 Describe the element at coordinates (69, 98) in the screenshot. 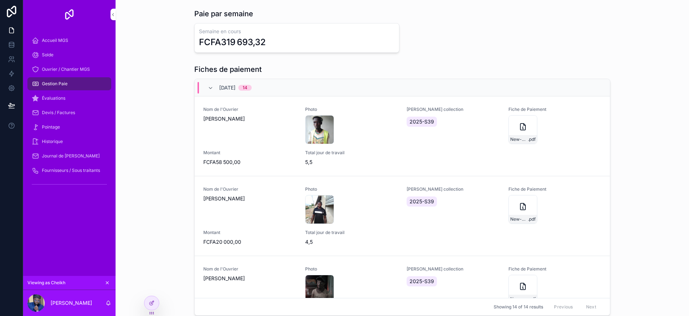

I see `a: Évaluations` at that location.